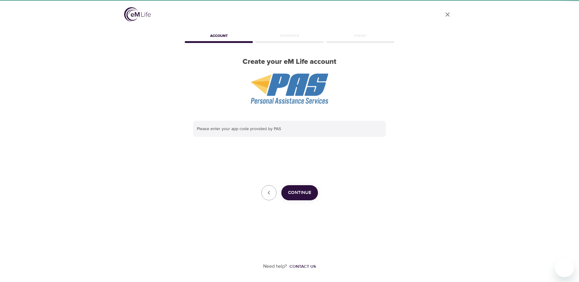 Image resolution: width=579 pixels, height=282 pixels. I want to click on h2: Create your eM Life account, so click(290, 62).